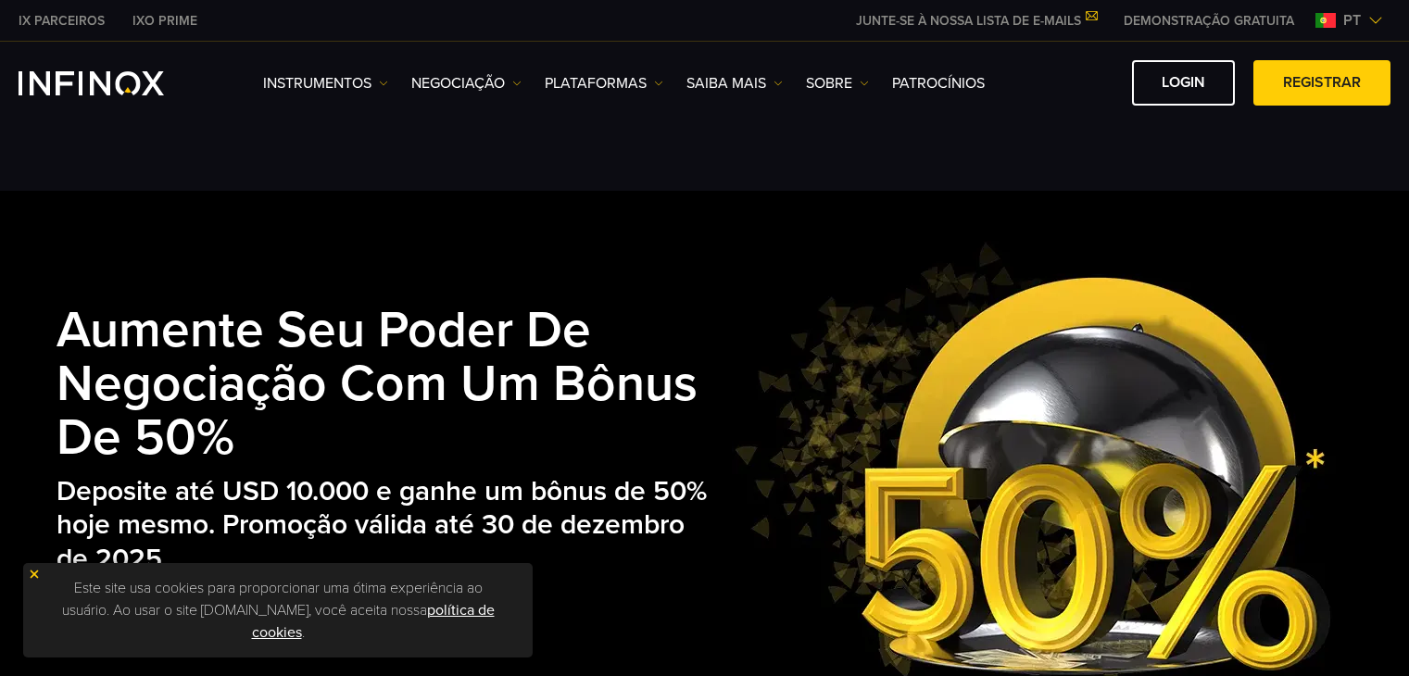 This screenshot has width=1409, height=676. Describe the element at coordinates (377, 384) in the screenshot. I see `strong: Aumente seu poder de negociação com um bônus de 50%` at that location.